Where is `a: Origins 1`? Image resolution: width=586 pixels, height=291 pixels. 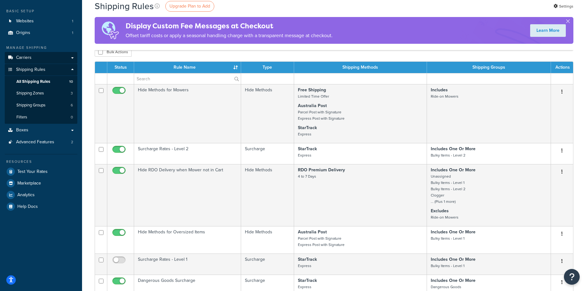
a: Origins 1 is located at coordinates (41, 33).